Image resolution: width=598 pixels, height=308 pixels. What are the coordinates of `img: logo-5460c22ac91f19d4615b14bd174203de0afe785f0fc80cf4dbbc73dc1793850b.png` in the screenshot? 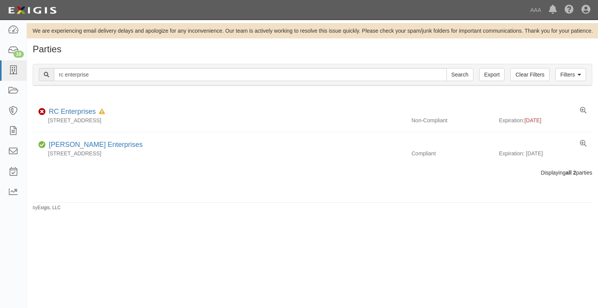 It's located at (32, 10).